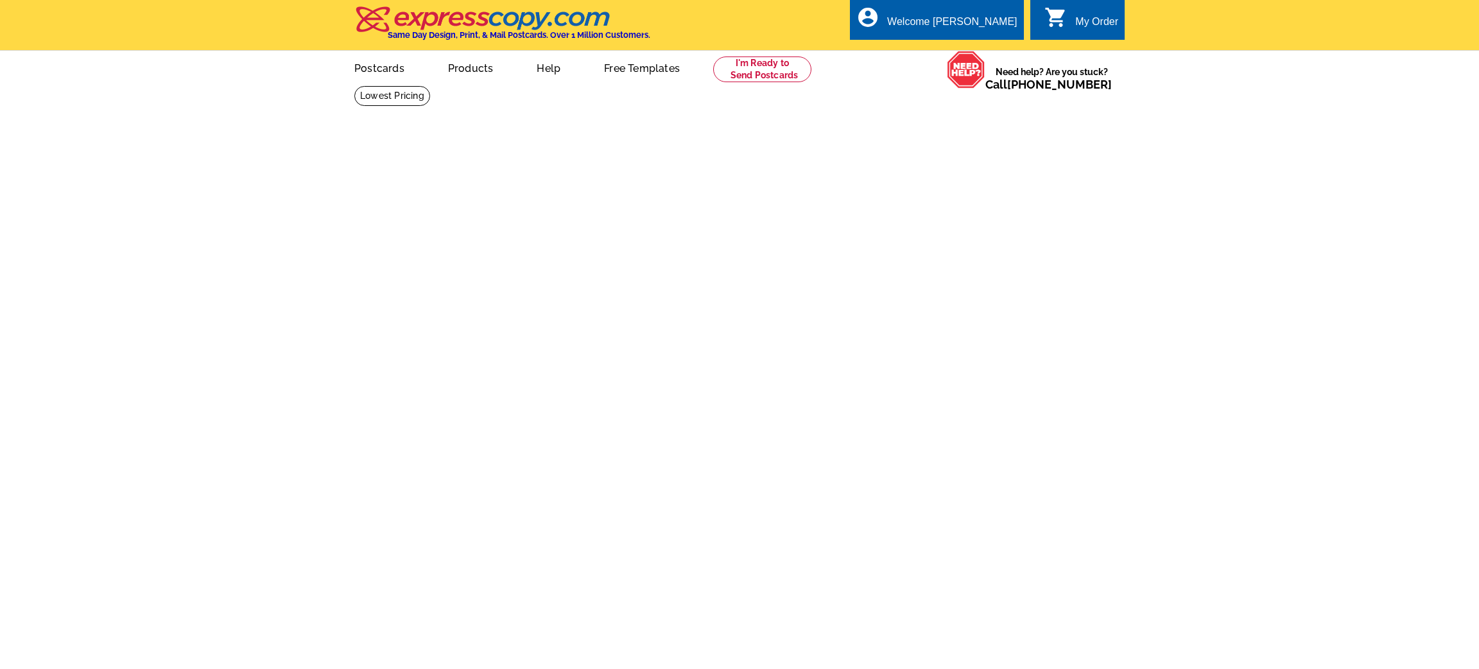  Describe the element at coordinates (1048, 84) in the screenshot. I see `span: Call` at that location.